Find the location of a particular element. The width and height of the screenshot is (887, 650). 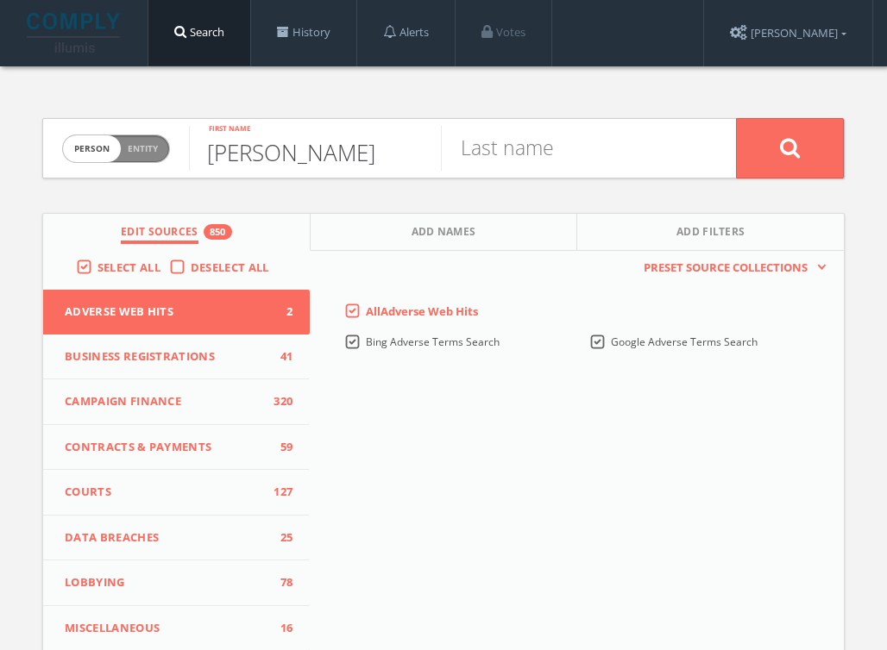

button: Business Registrations41 is located at coordinates (176, 357).